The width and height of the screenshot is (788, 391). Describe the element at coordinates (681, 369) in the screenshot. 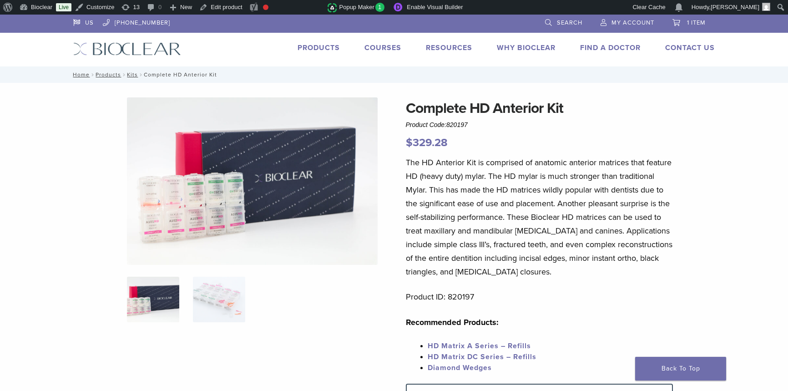

I see `a: Back To Top` at that location.